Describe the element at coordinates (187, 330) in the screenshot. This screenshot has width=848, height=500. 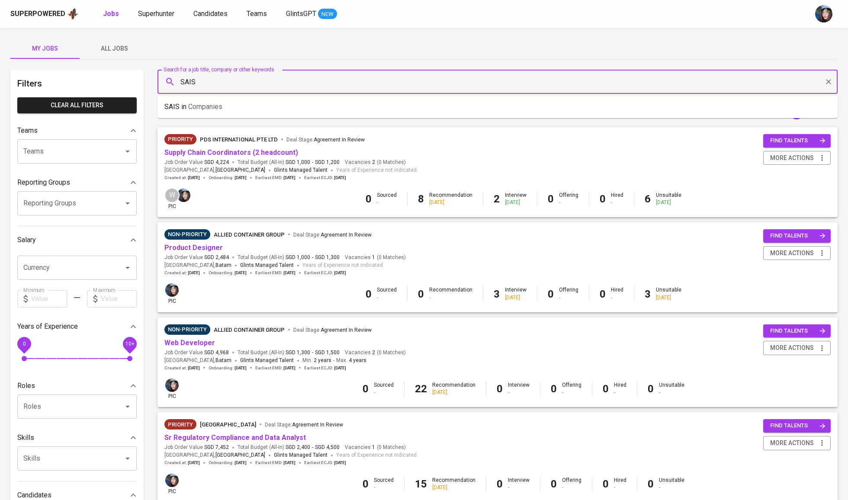
I see `div: Pending Client’s Feedback, Sufficient Talents in Pipeline` at that location.